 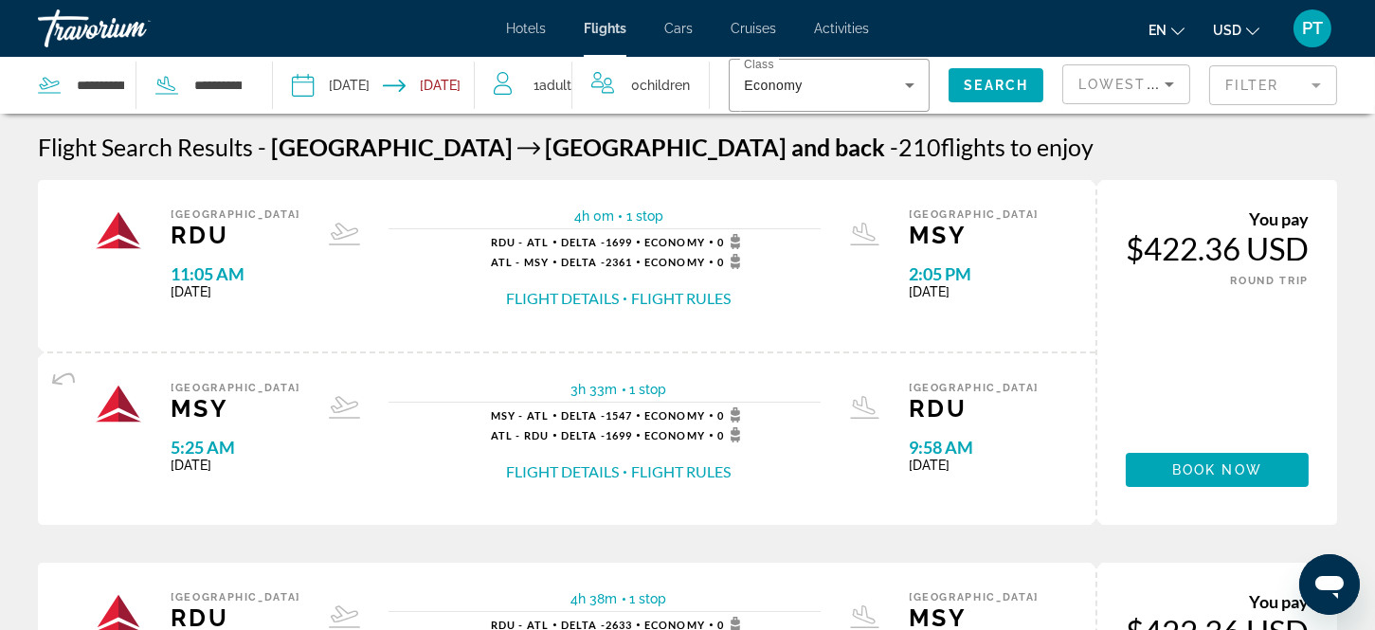 I want to click on span: Book now, so click(x=1217, y=470).